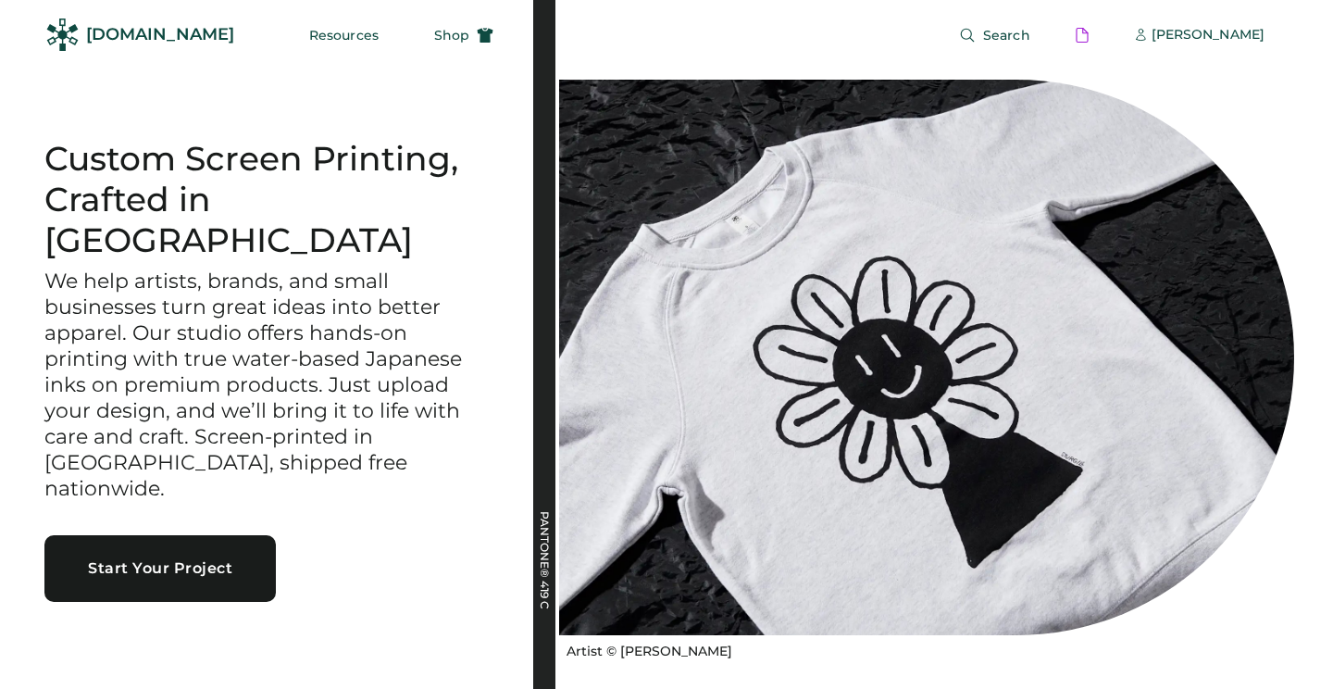  I want to click on h3: We help artists, brands, and small businesses turn great ideas into better apparel. Our studio of..., so click(267, 384).